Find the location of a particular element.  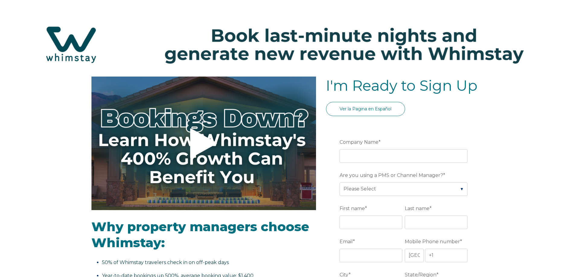

span: Last name is located at coordinates (417, 208).